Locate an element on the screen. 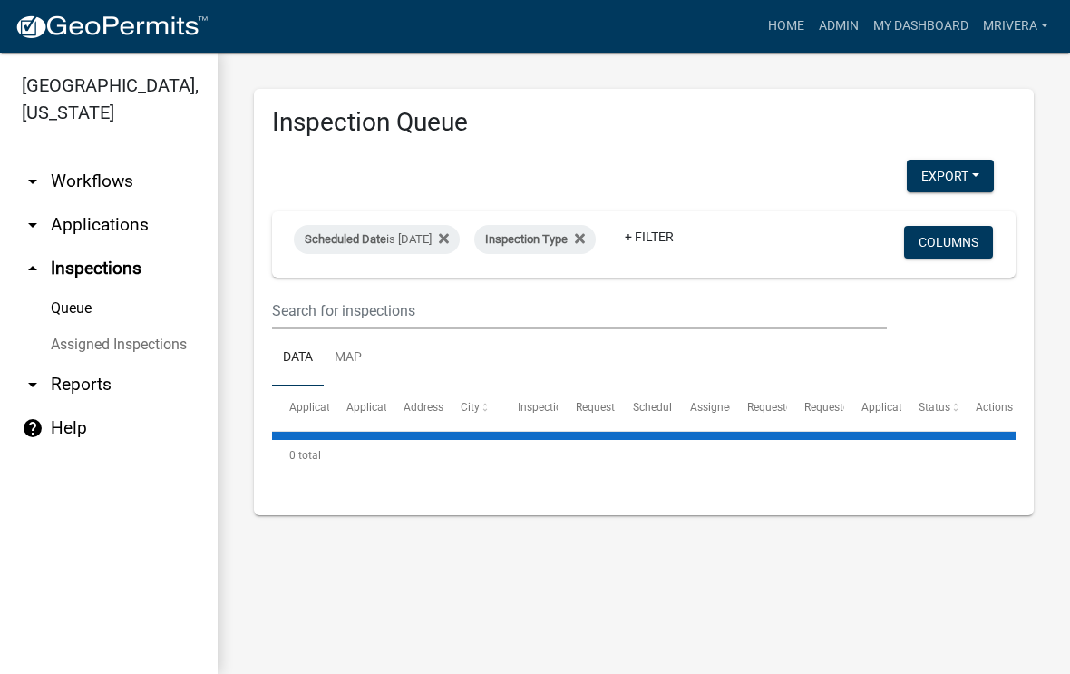 The width and height of the screenshot is (1070, 674). span: Application Type is located at coordinates (387, 407).